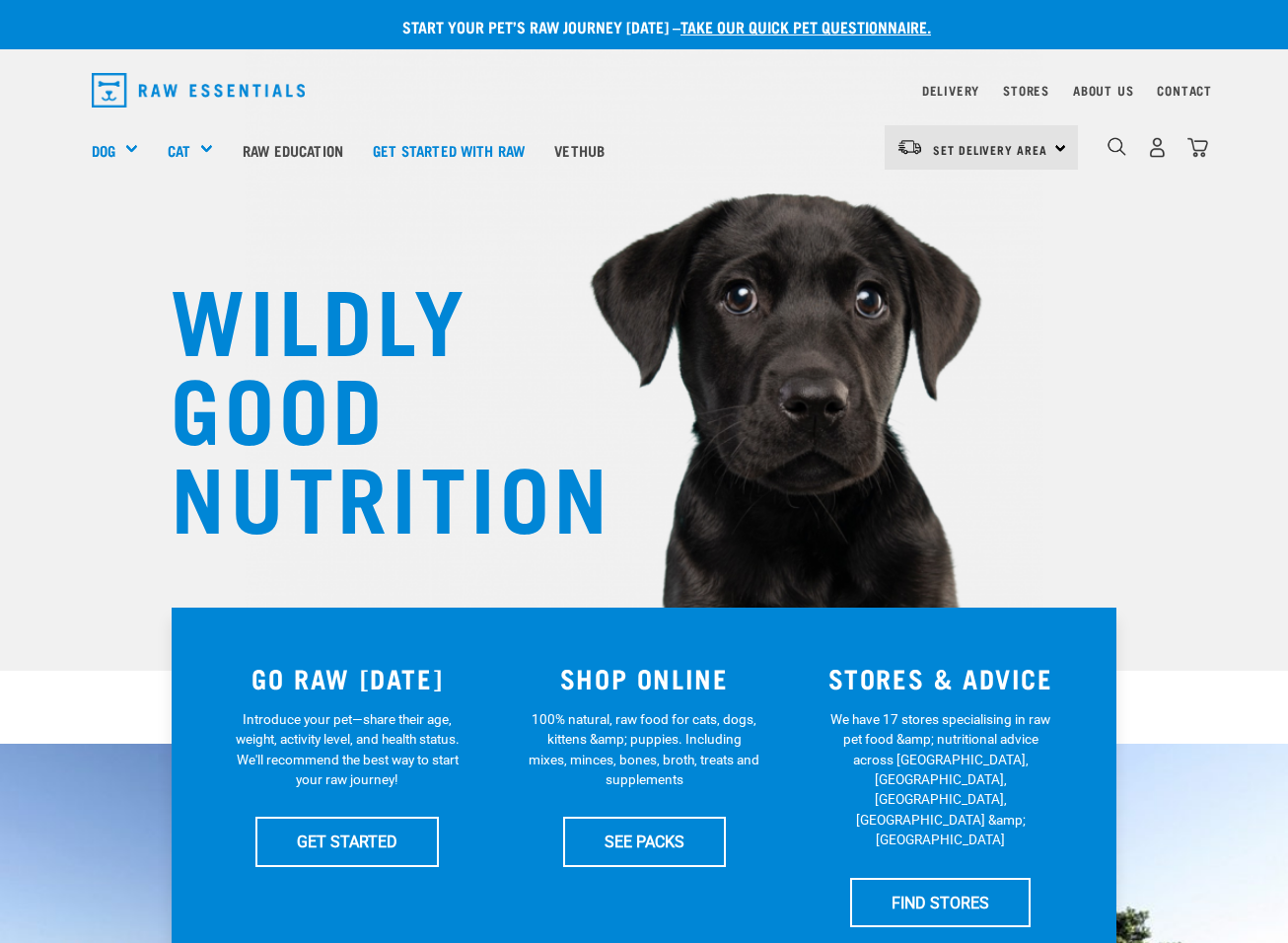  Describe the element at coordinates (1157, 147) in the screenshot. I see `img: user.png` at that location.